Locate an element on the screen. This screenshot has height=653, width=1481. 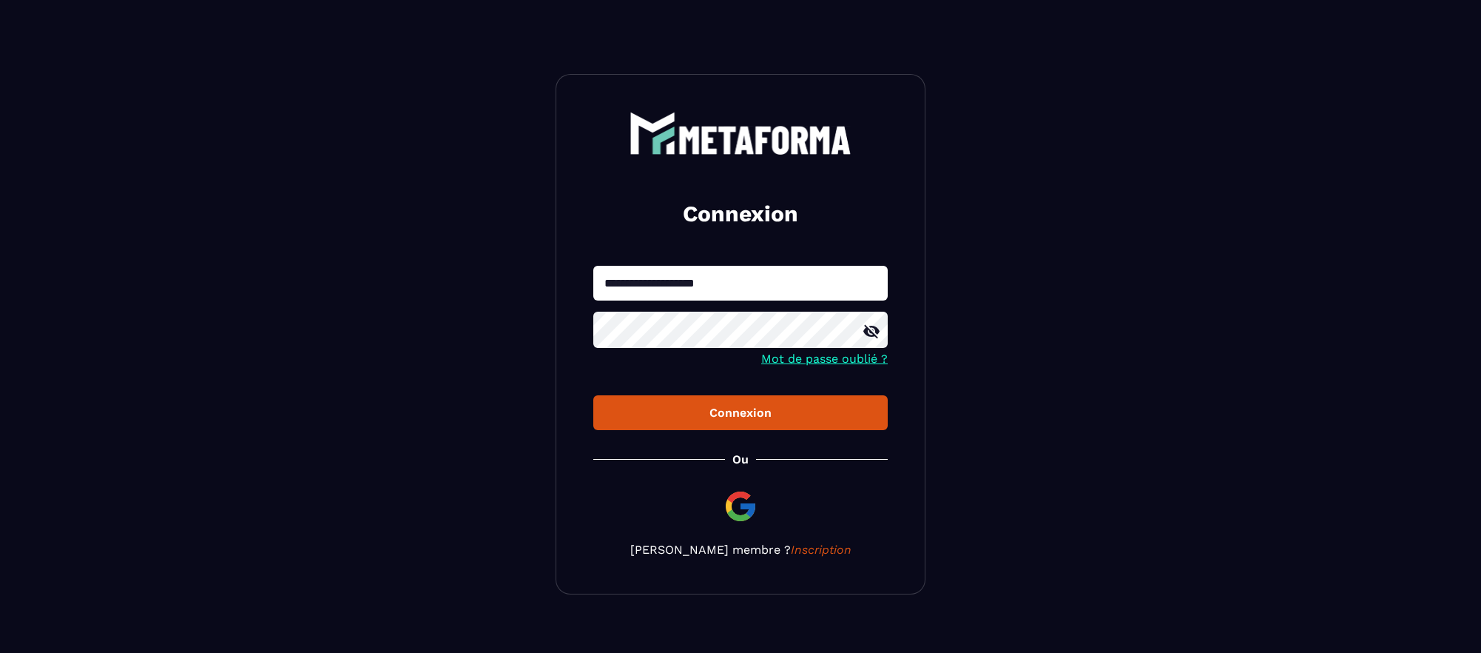
a: logo is located at coordinates (741, 133).